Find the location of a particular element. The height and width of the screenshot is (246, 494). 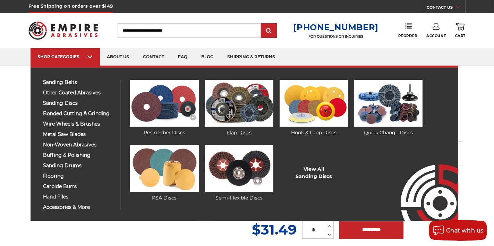

a: Resin Fiber Discs is located at coordinates (164, 108).